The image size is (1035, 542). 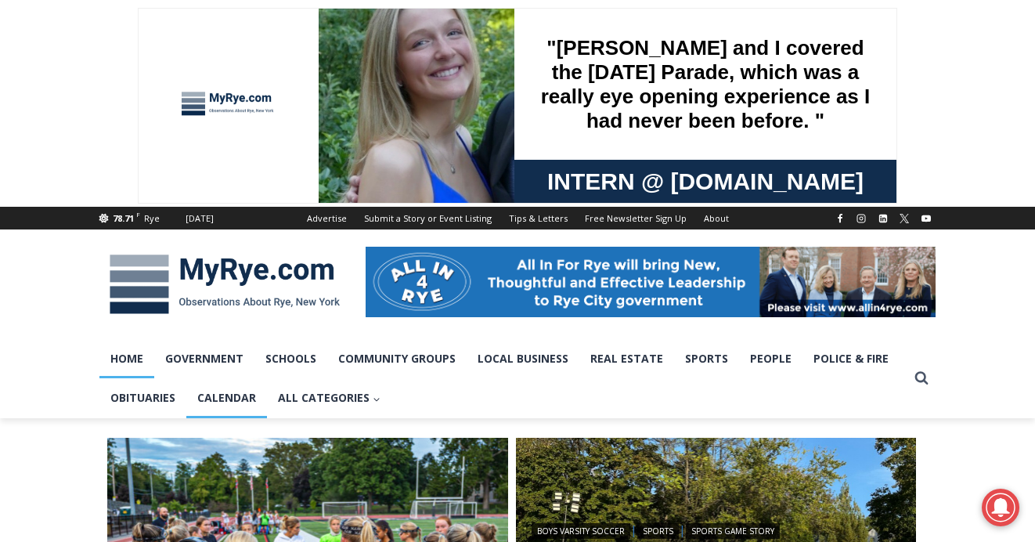 What do you see at coordinates (142, 398) in the screenshot?
I see `a: Obituaries` at bounding box center [142, 398].